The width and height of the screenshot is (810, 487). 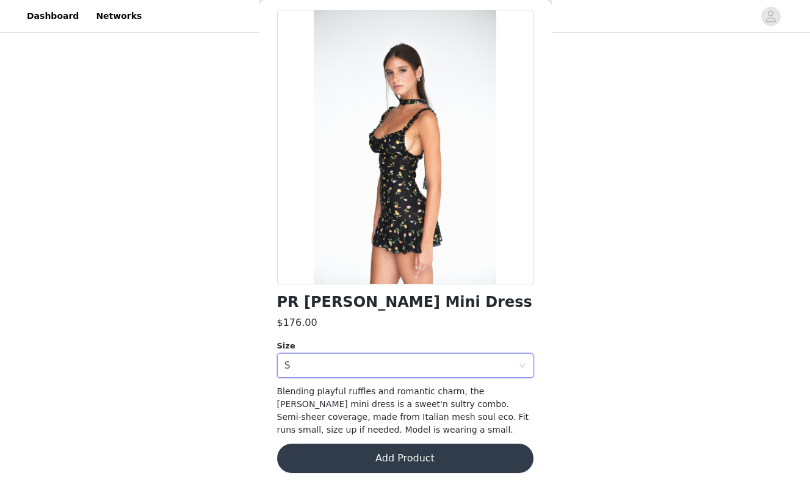 What do you see at coordinates (52, 16) in the screenshot?
I see `a: Dashboard` at bounding box center [52, 16].